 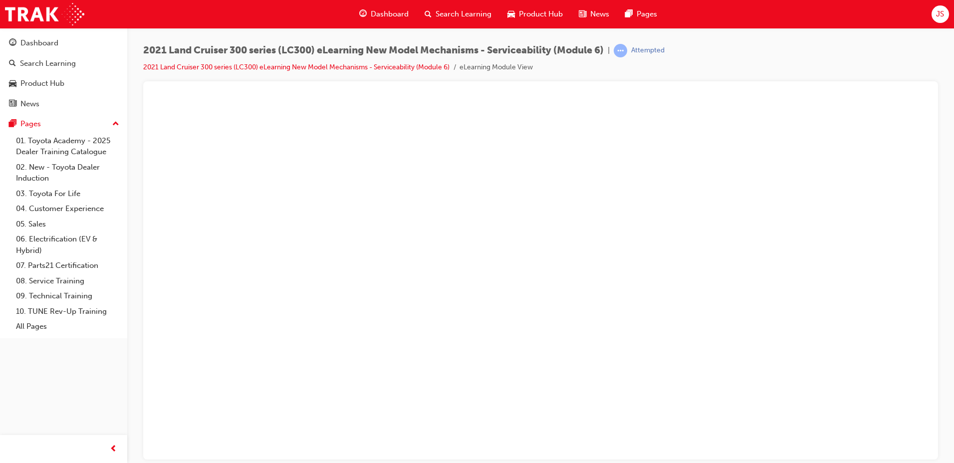 What do you see at coordinates (39, 43) in the screenshot?
I see `div: Dashboard` at bounding box center [39, 43].